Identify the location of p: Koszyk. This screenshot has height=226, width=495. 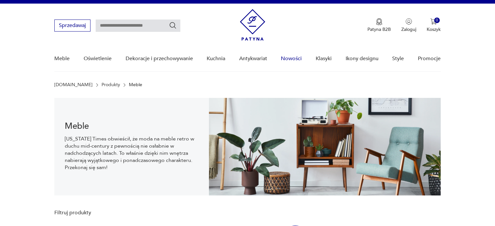
(434, 29).